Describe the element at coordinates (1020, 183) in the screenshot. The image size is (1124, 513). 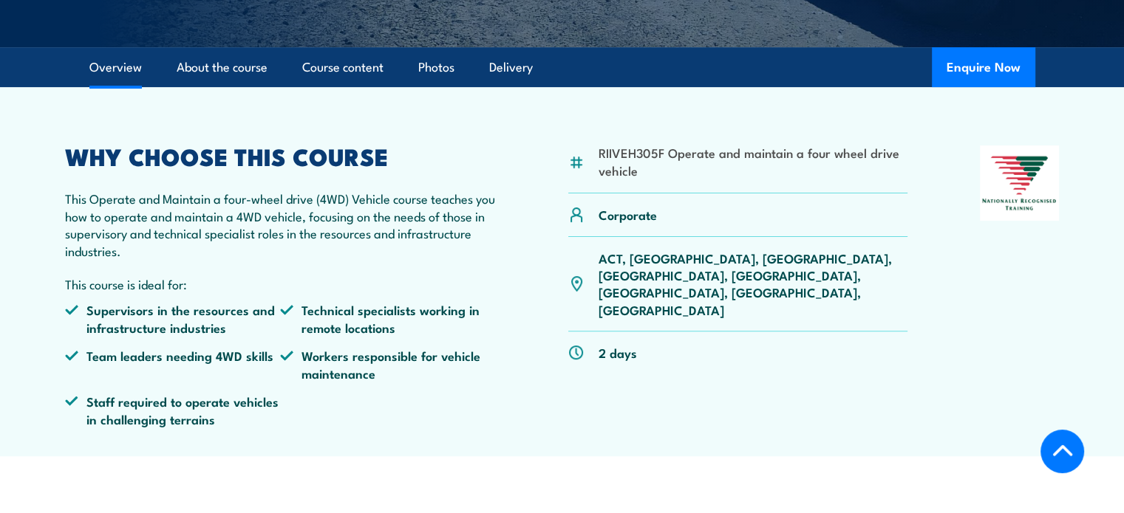
I see `img: Nationally Recognised Training logo.` at that location.